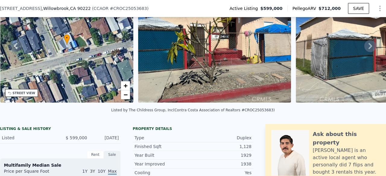 The height and width of the screenshot is (176, 386). I want to click on span: $712,000, so click(329, 8).